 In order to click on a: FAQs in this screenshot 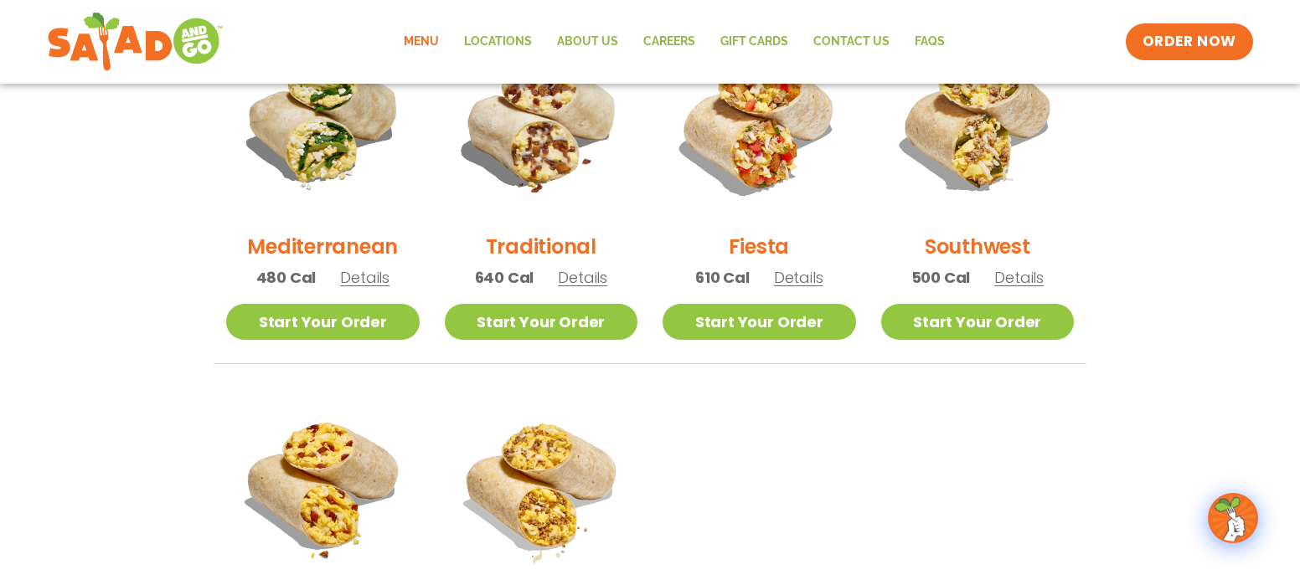, I will do `click(930, 42)`.